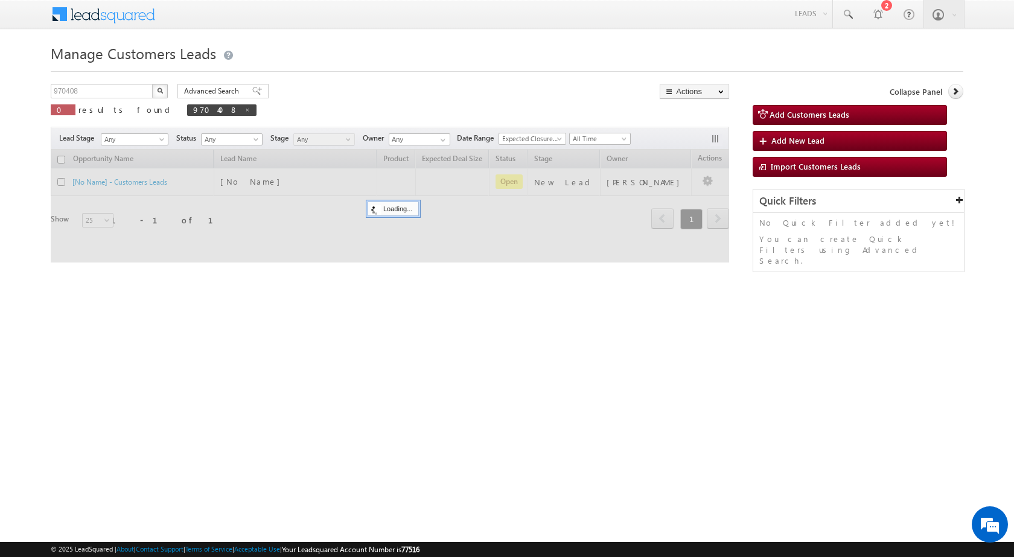 Image resolution: width=1014 pixels, height=557 pixels. Describe the element at coordinates (598, 139) in the screenshot. I see `span: All Time` at that location.